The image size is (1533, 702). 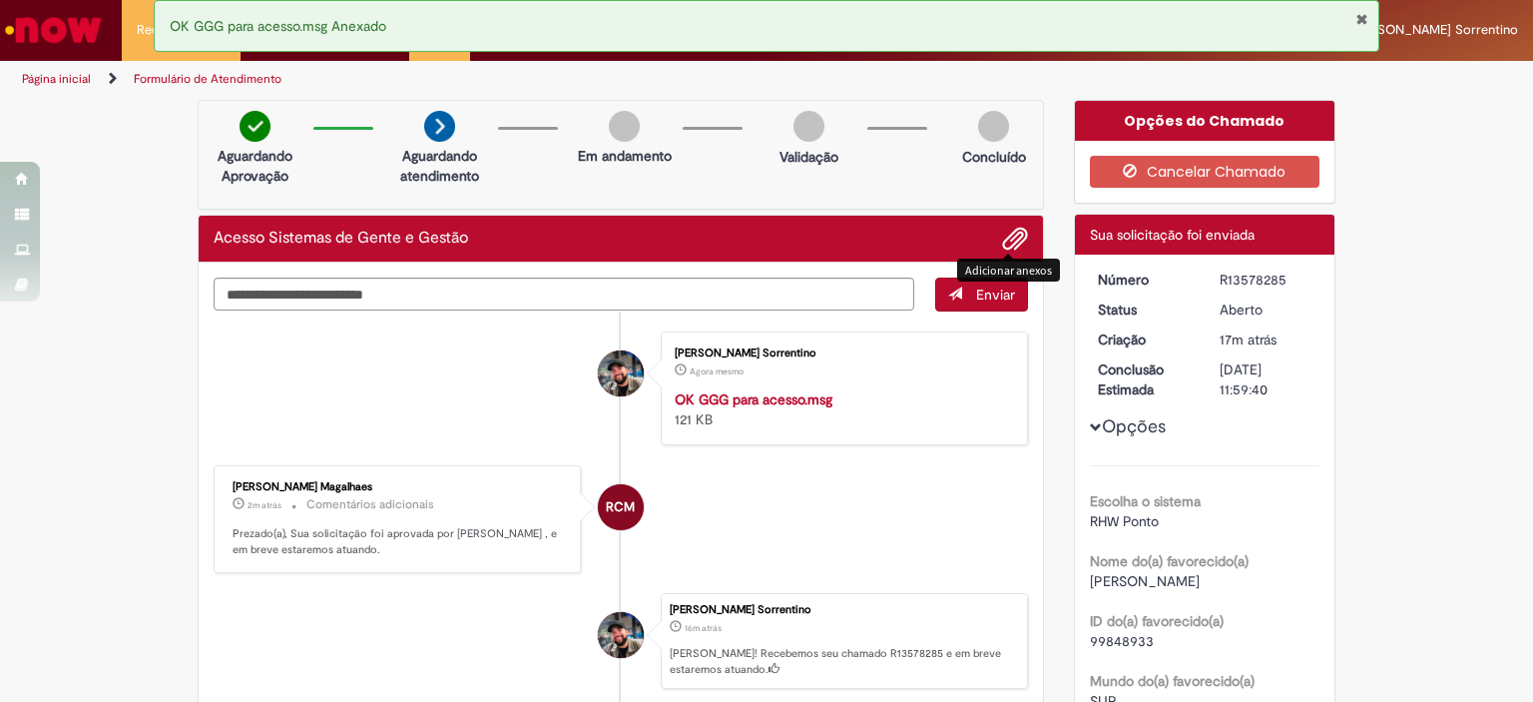 What do you see at coordinates (564, 294) in the screenshot?
I see `textarea: Digite sua mensagem aqui...` at bounding box center [564, 294].